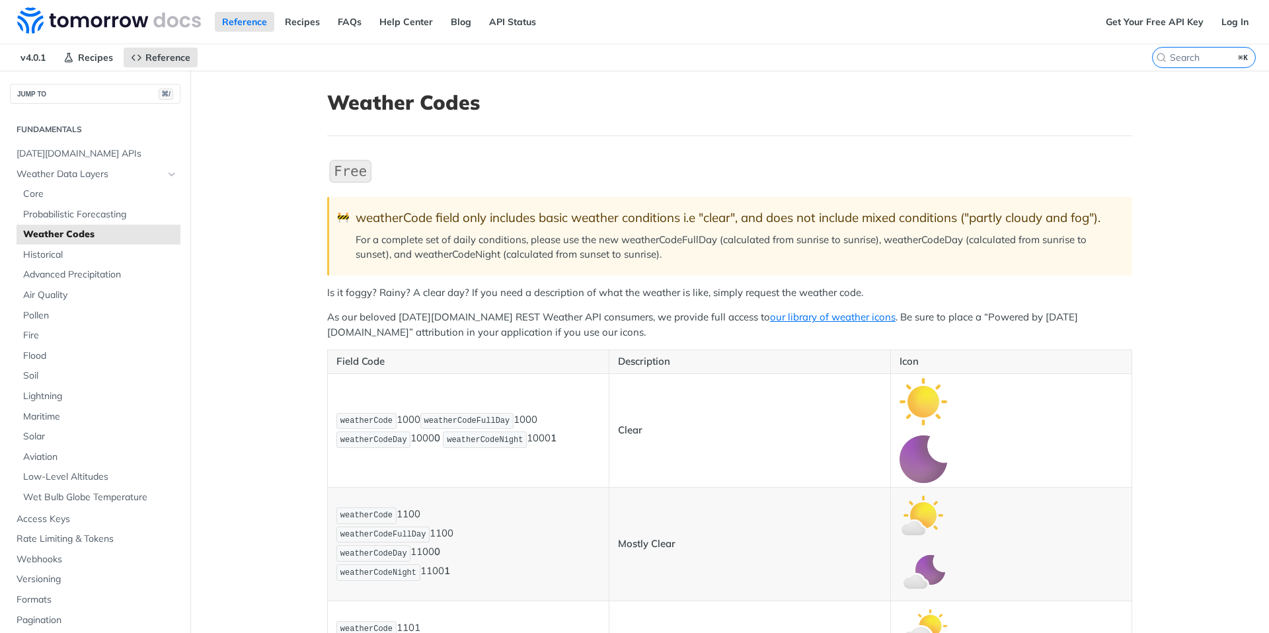  What do you see at coordinates (100, 498) in the screenshot?
I see `span: Wet Bulb Globe Temperature` at bounding box center [100, 498].